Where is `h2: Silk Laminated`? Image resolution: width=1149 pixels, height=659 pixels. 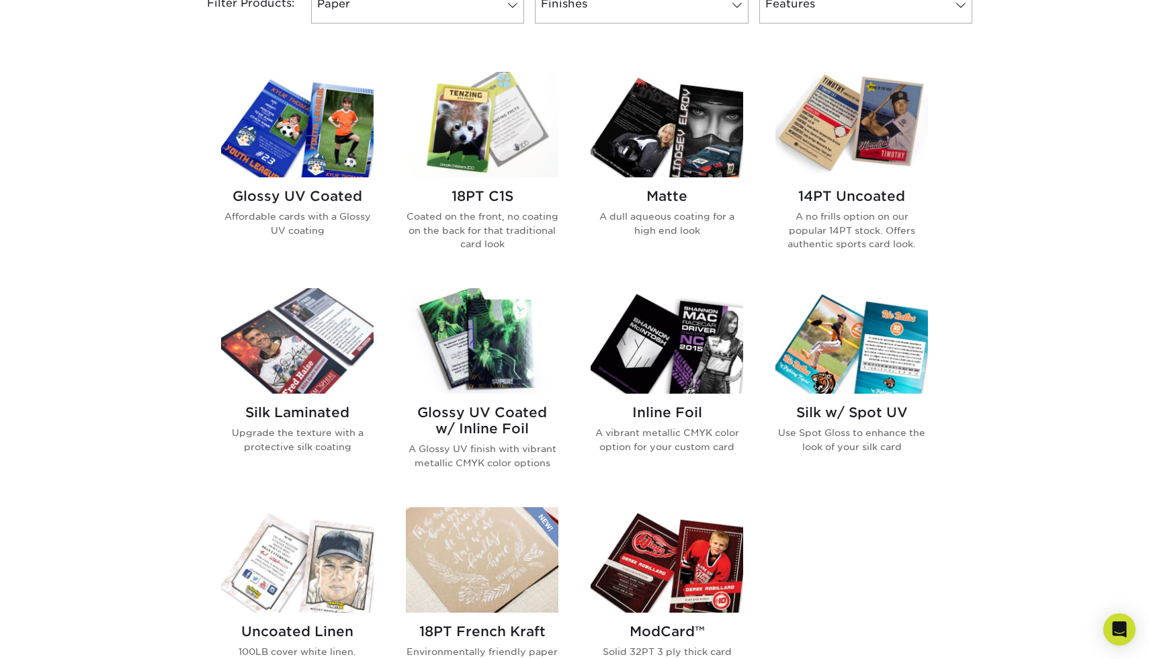 h2: Silk Laminated is located at coordinates (297, 412).